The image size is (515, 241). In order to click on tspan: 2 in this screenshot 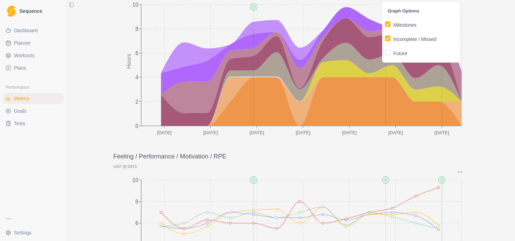, I will do `click(137, 101)`.